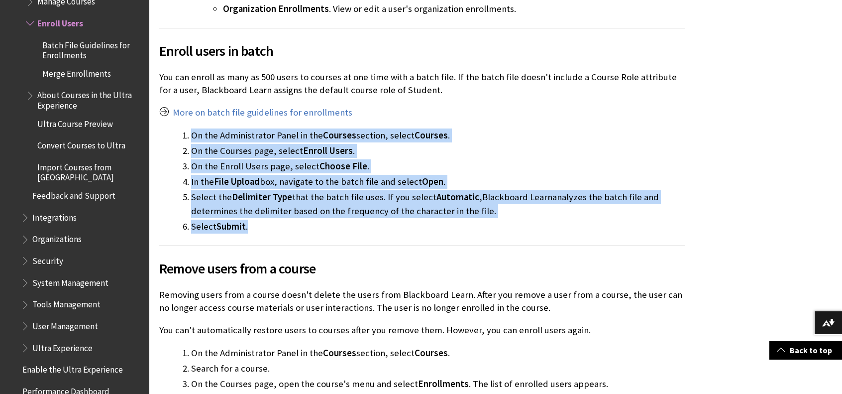 The width and height of the screenshot is (842, 394). Describe the element at coordinates (422, 51) in the screenshot. I see `span: Enroll users in batch` at that location.